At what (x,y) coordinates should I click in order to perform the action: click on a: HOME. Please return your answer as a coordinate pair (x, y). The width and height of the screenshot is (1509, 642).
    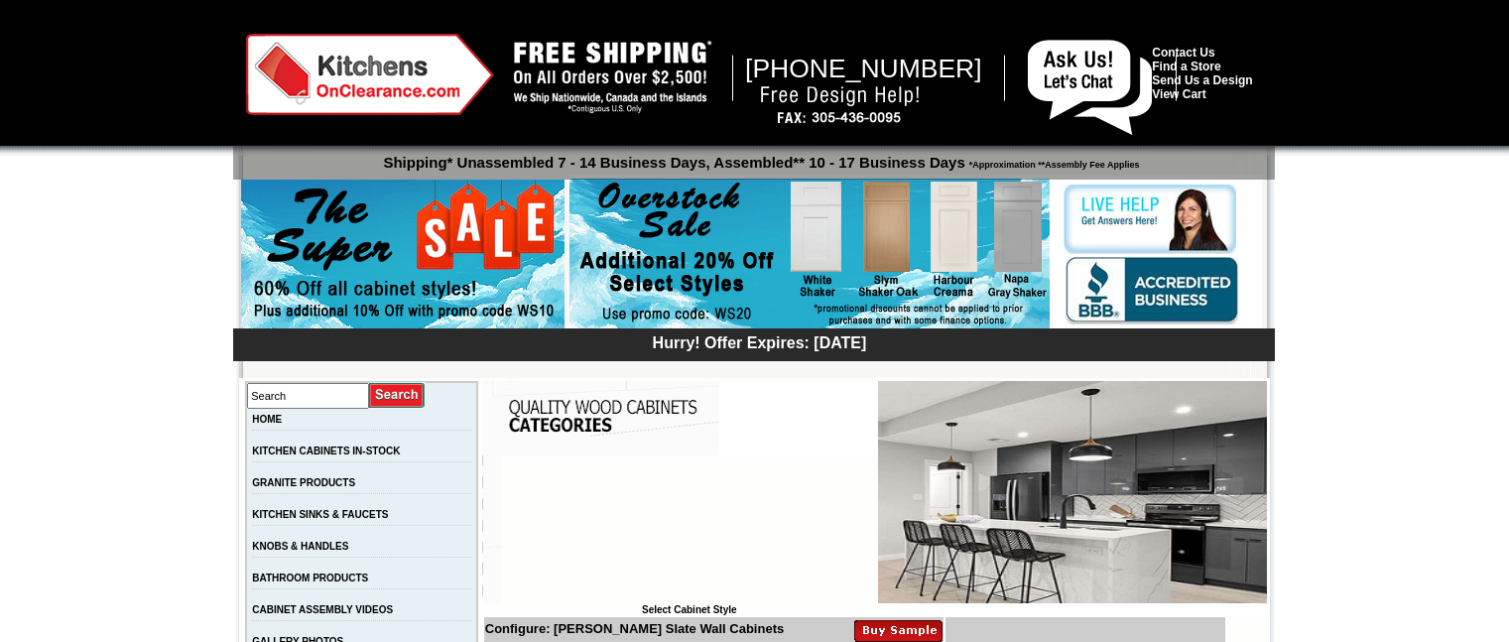
    Looking at the image, I should click on (267, 419).